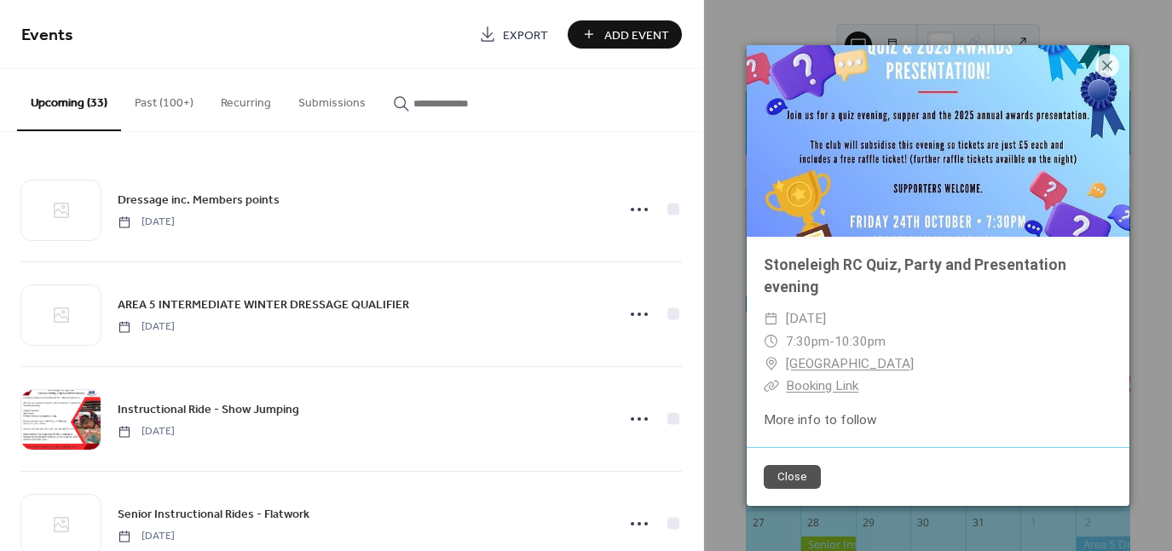  I want to click on span: 7:30pm, so click(807, 342).